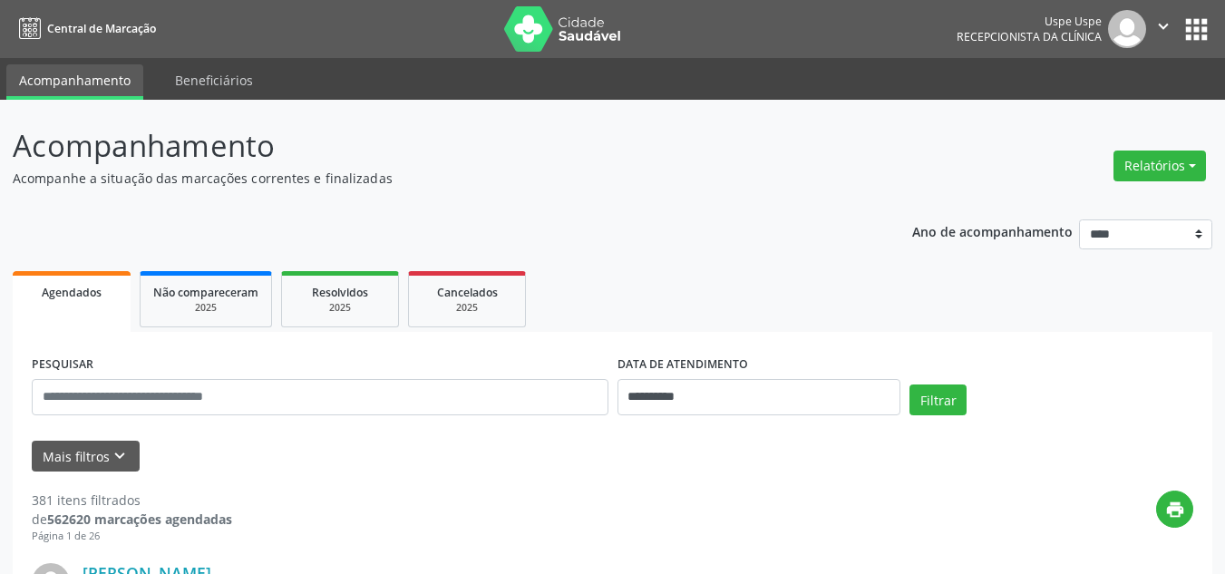  I want to click on div: de, so click(131, 519).